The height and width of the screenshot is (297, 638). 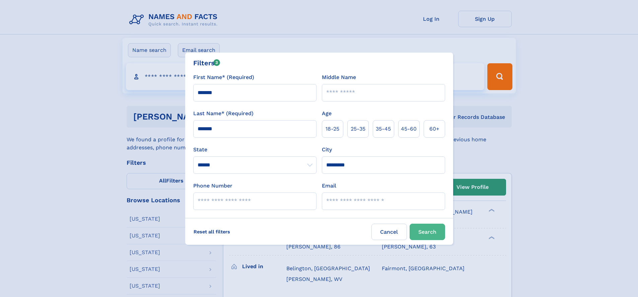 What do you see at coordinates (427, 232) in the screenshot?
I see `button: Search` at bounding box center [427, 232].